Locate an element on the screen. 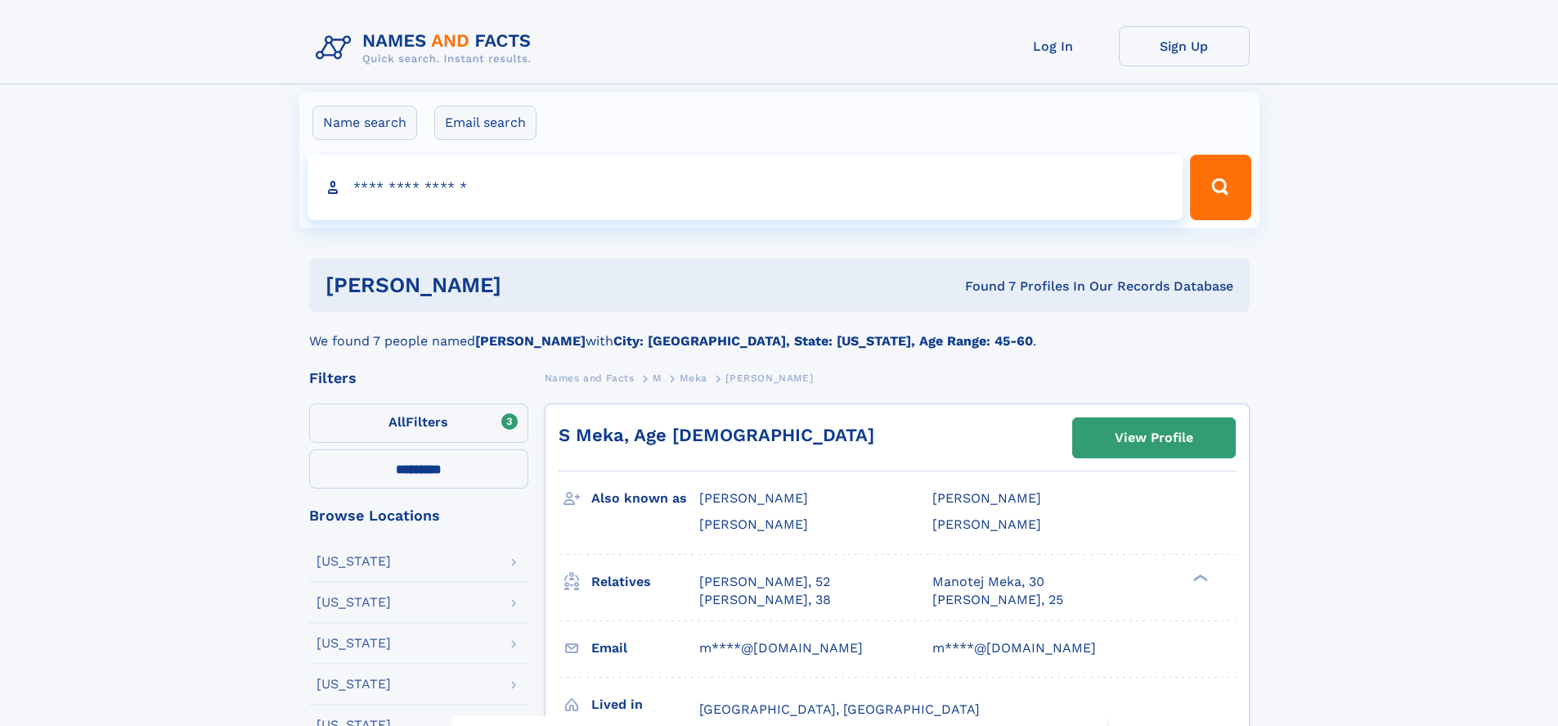 Image resolution: width=1558 pixels, height=726 pixels. label: Name search is located at coordinates (365, 123).